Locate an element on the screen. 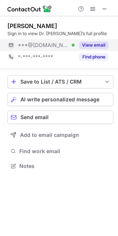 The width and height of the screenshot is (118, 236). span: Find work email is located at coordinates (65, 151).